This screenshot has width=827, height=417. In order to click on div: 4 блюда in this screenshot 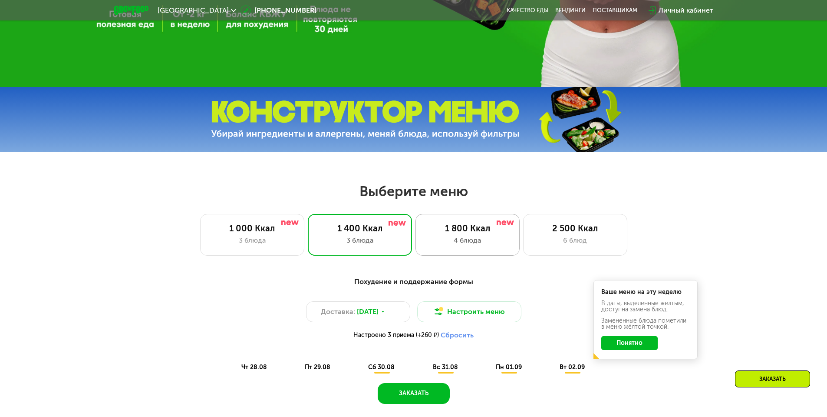, I will do `click(468, 240)`.